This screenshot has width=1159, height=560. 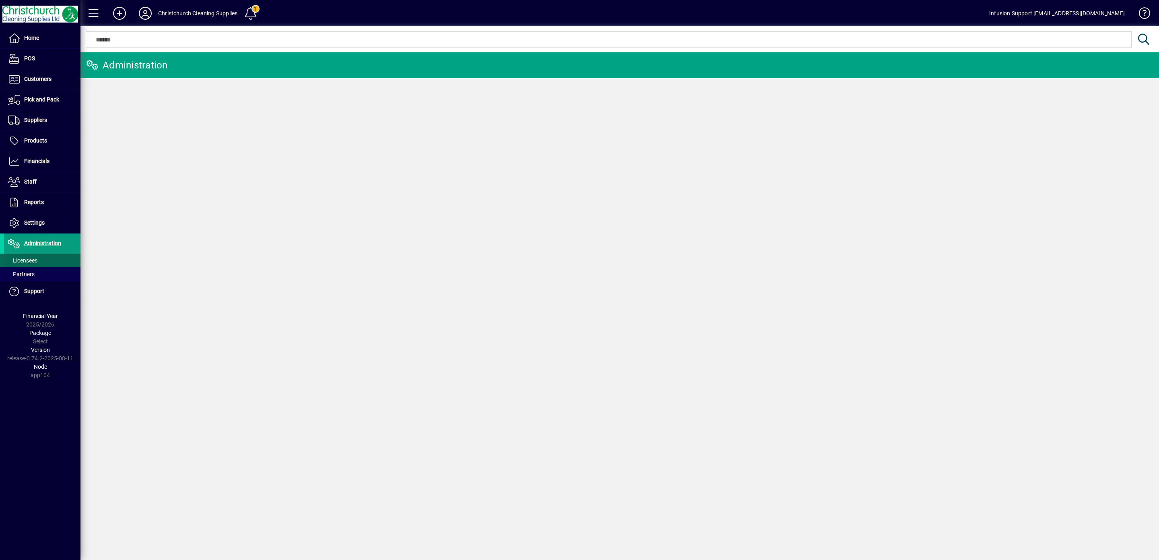 I want to click on a: Reports, so click(x=42, y=202).